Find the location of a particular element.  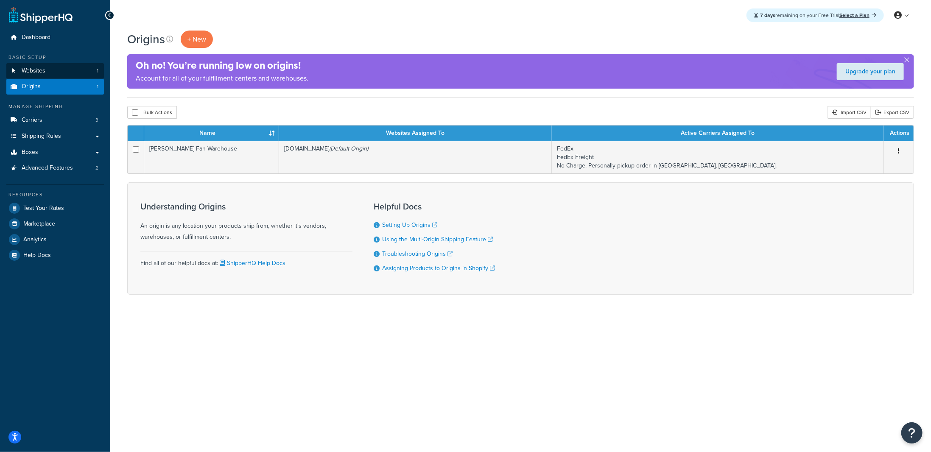

a: Shipping Rules is located at coordinates (55, 136).